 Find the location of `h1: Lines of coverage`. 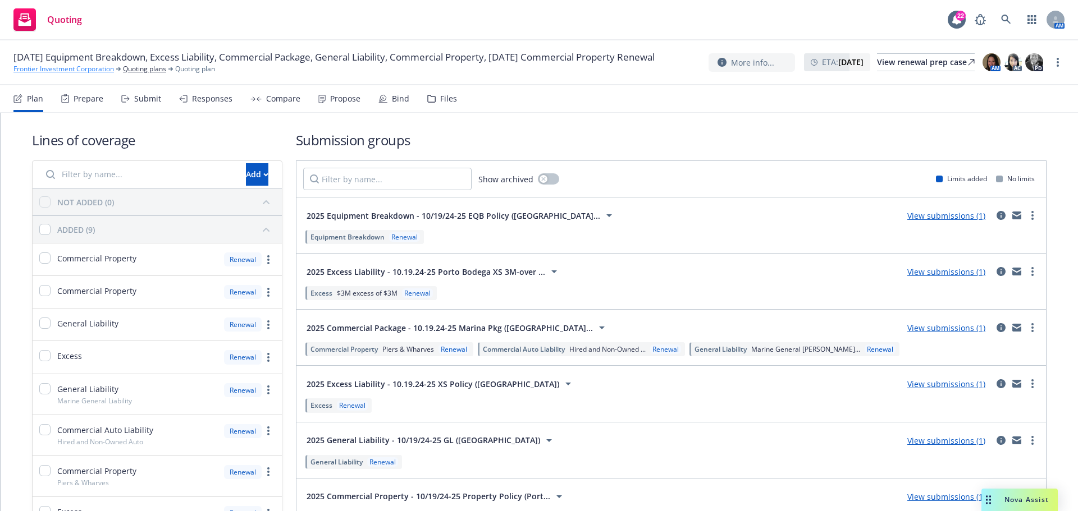

h1: Lines of coverage is located at coordinates (157, 140).